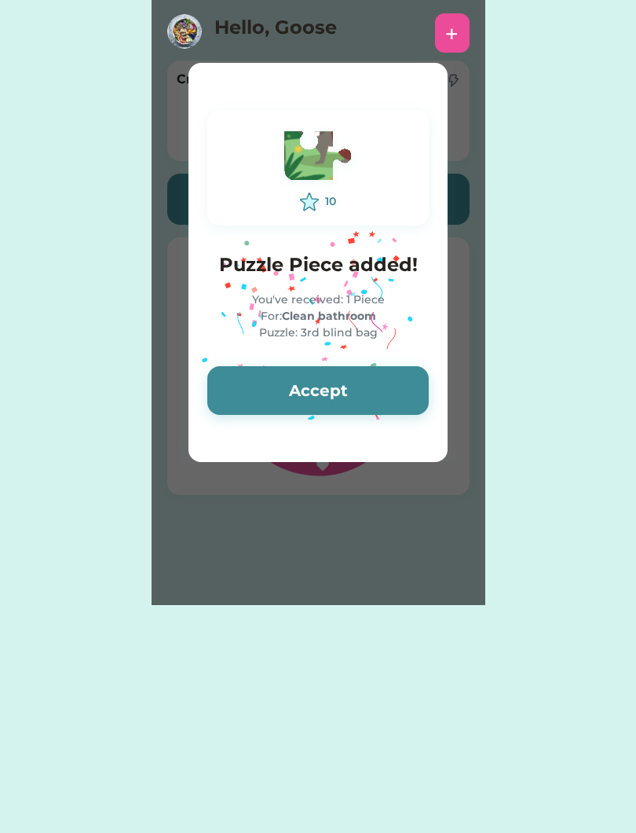 The height and width of the screenshot is (833, 636). Describe the element at coordinates (331, 201) in the screenshot. I see `div: 10` at that location.